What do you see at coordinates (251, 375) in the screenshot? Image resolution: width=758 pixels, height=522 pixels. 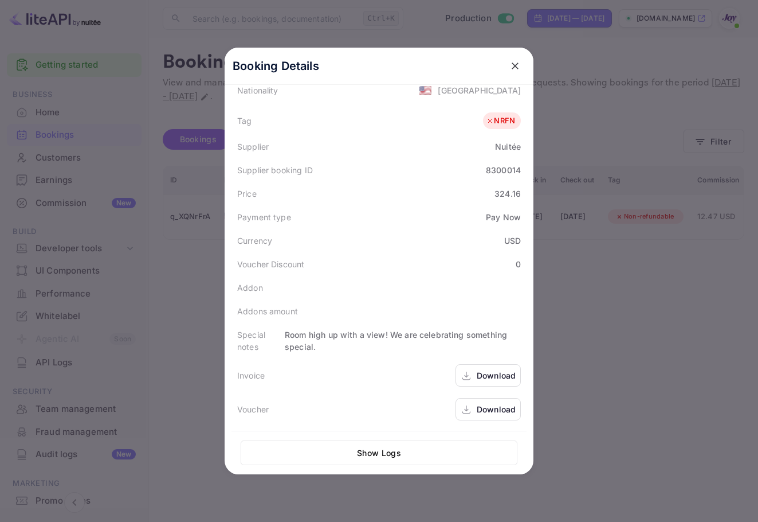 I see `div: Invoice` at bounding box center [251, 375].